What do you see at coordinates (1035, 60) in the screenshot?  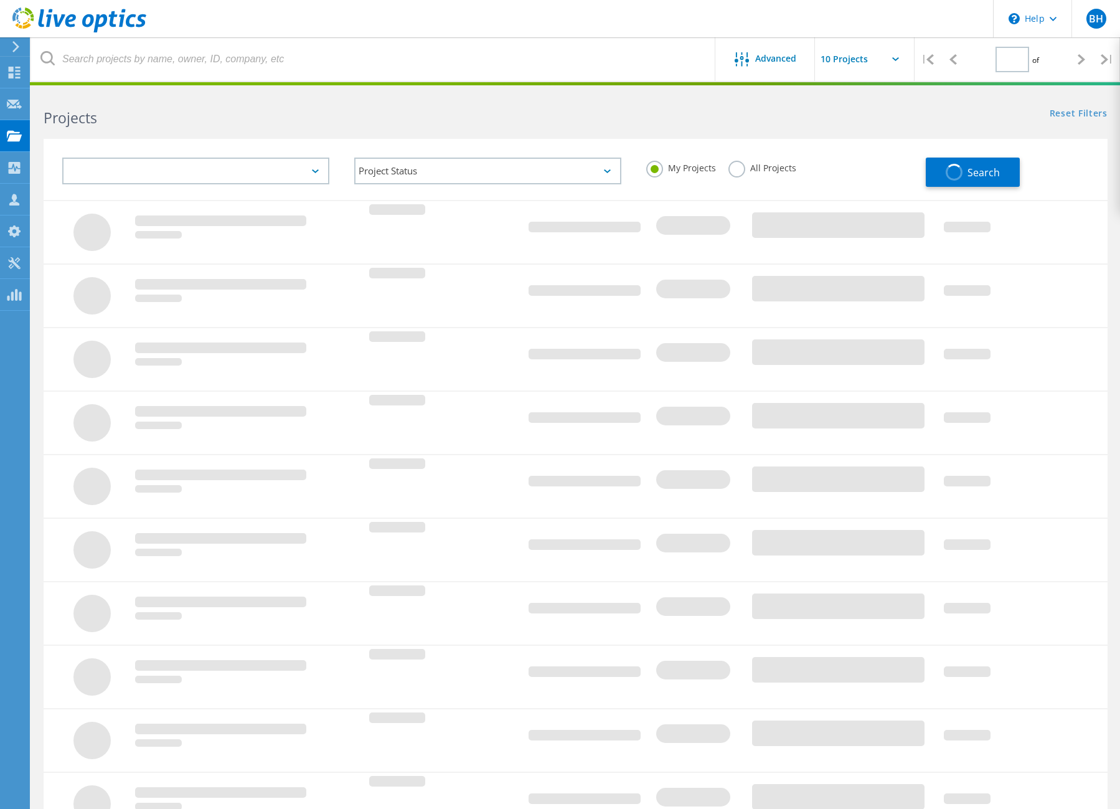 I see `span: of` at bounding box center [1035, 60].